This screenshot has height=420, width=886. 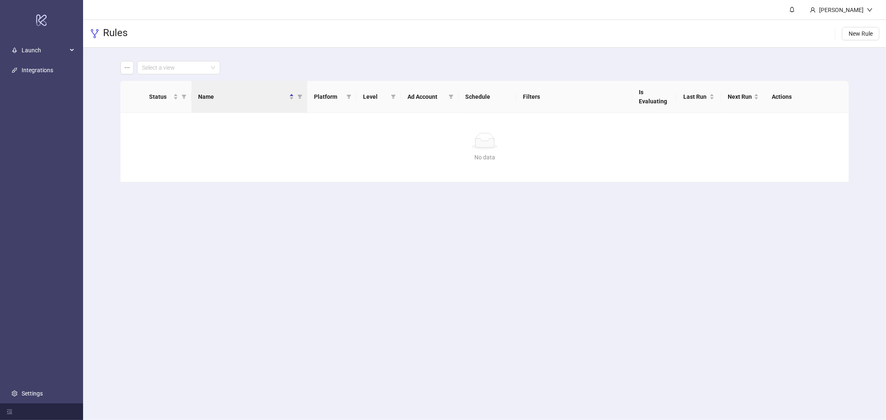 I want to click on th: Status, so click(x=167, y=97).